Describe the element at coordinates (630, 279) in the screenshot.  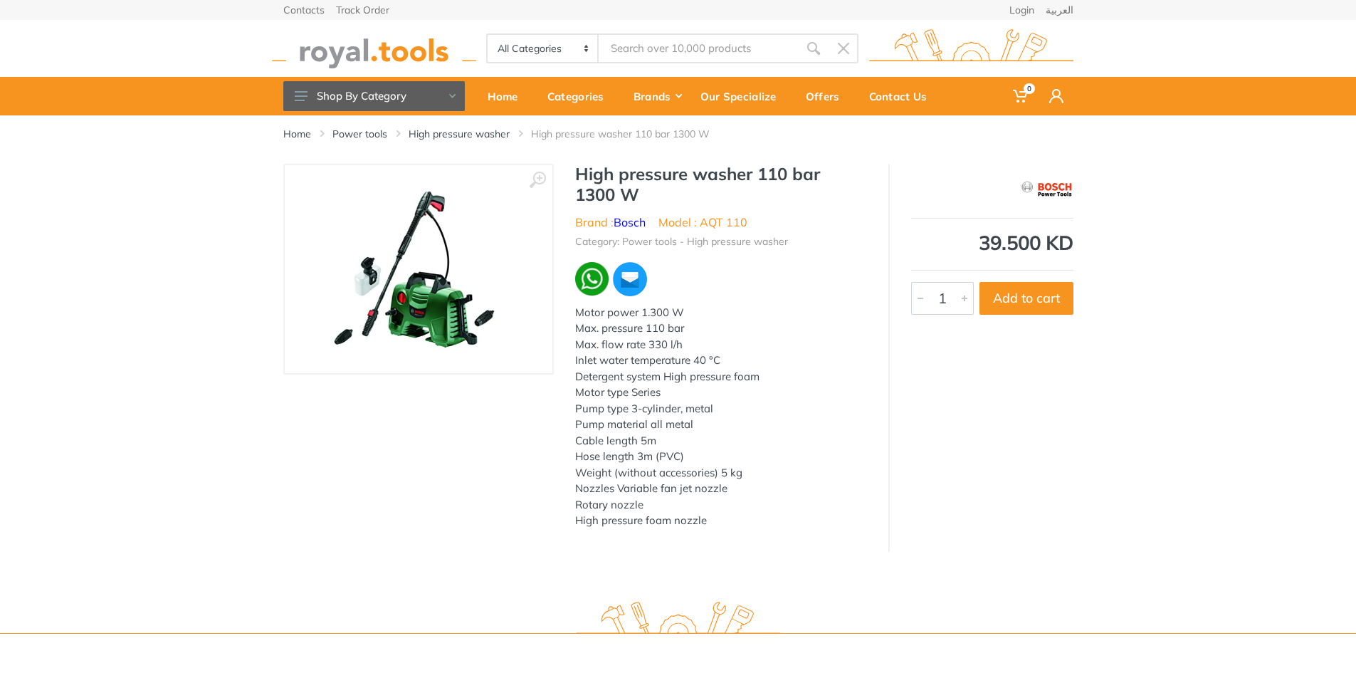
I see `img: ma.webp` at that location.